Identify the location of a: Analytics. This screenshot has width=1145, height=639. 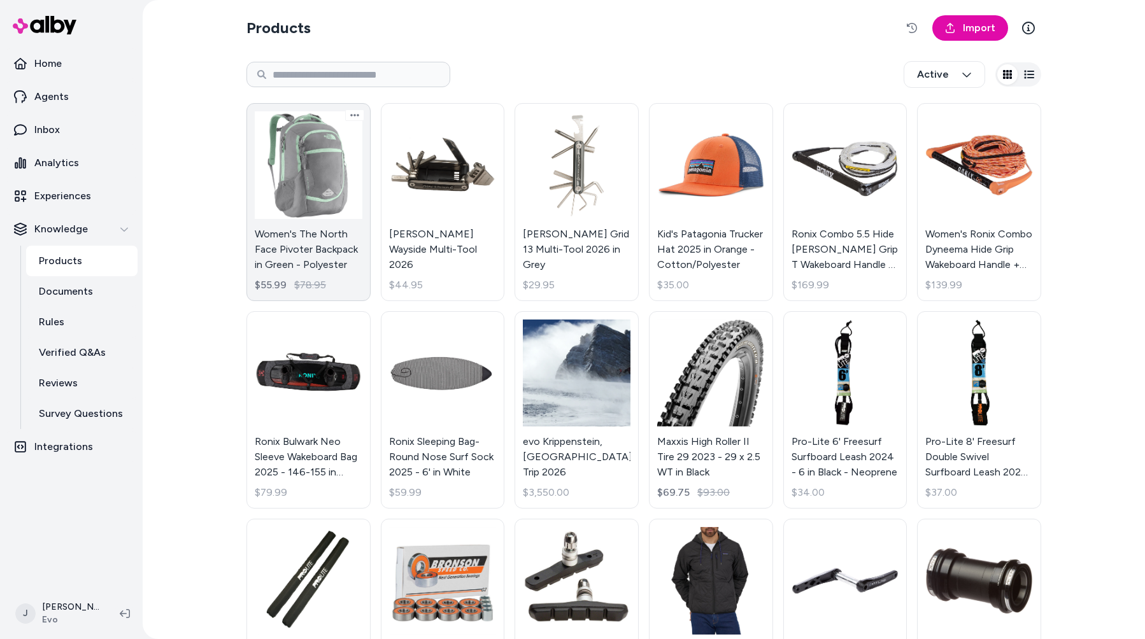
(71, 163).